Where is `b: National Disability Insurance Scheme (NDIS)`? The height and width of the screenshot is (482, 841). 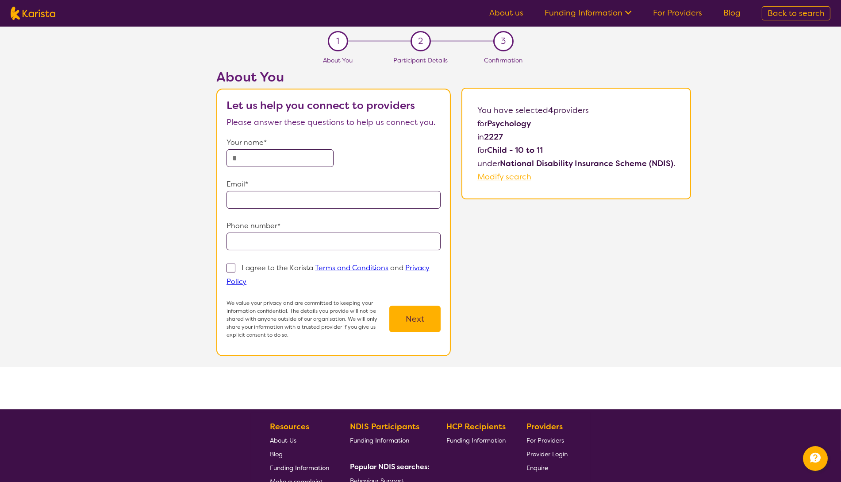
b: National Disability Insurance Scheme (NDIS) is located at coordinates (587, 163).